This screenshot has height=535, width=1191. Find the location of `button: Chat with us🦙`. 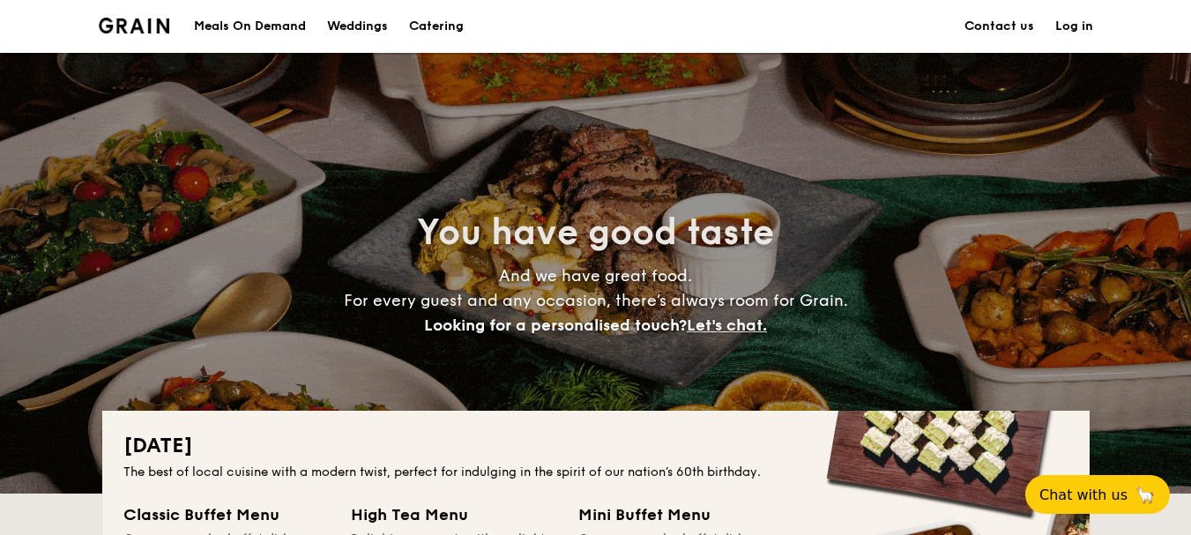

button: Chat with us🦙 is located at coordinates (1098, 495).